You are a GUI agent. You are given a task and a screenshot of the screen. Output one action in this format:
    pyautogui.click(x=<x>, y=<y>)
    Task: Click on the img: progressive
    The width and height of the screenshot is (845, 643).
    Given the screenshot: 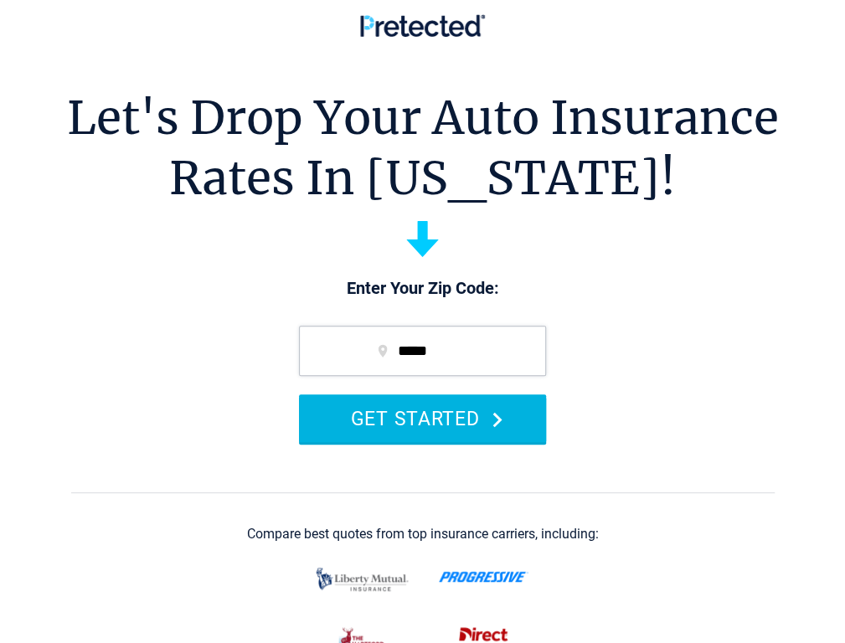 What is the action you would take?
    pyautogui.click(x=483, y=577)
    